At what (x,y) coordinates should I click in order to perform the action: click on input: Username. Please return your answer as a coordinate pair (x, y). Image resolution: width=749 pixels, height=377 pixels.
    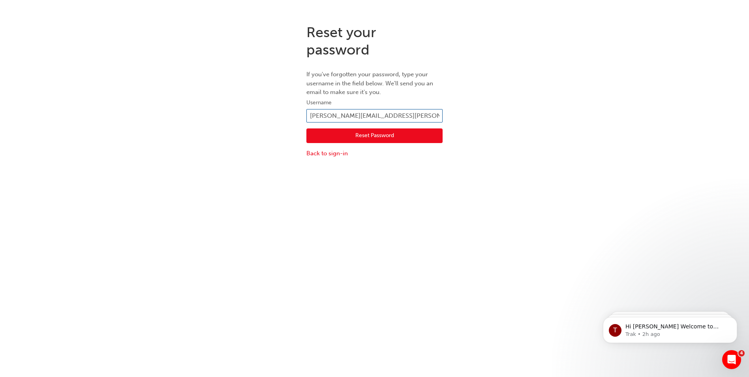
    Looking at the image, I should click on (374, 116).